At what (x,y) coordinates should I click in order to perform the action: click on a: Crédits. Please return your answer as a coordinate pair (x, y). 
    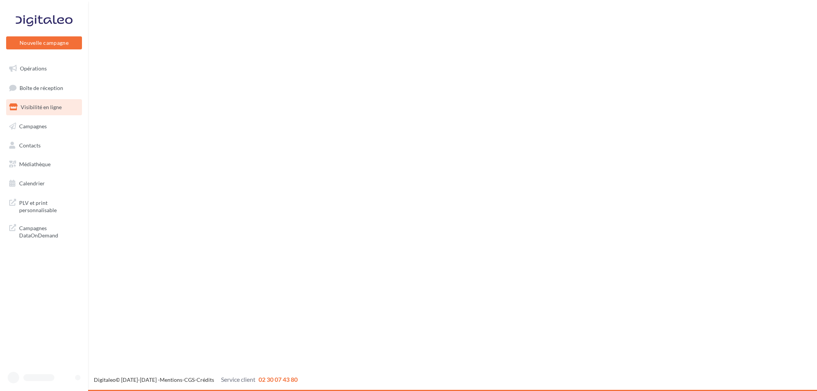
    Looking at the image, I should click on (205, 380).